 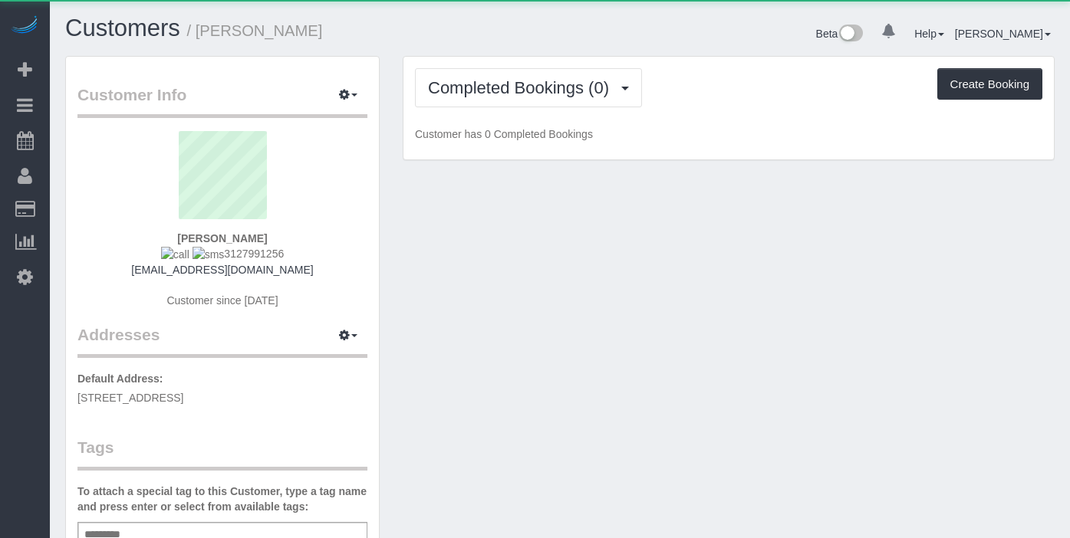 What do you see at coordinates (222, 499) in the screenshot?
I see `label: To attach a special tag to this Customer, type a tag name and press enter or select from availabl...` at bounding box center [222, 499].